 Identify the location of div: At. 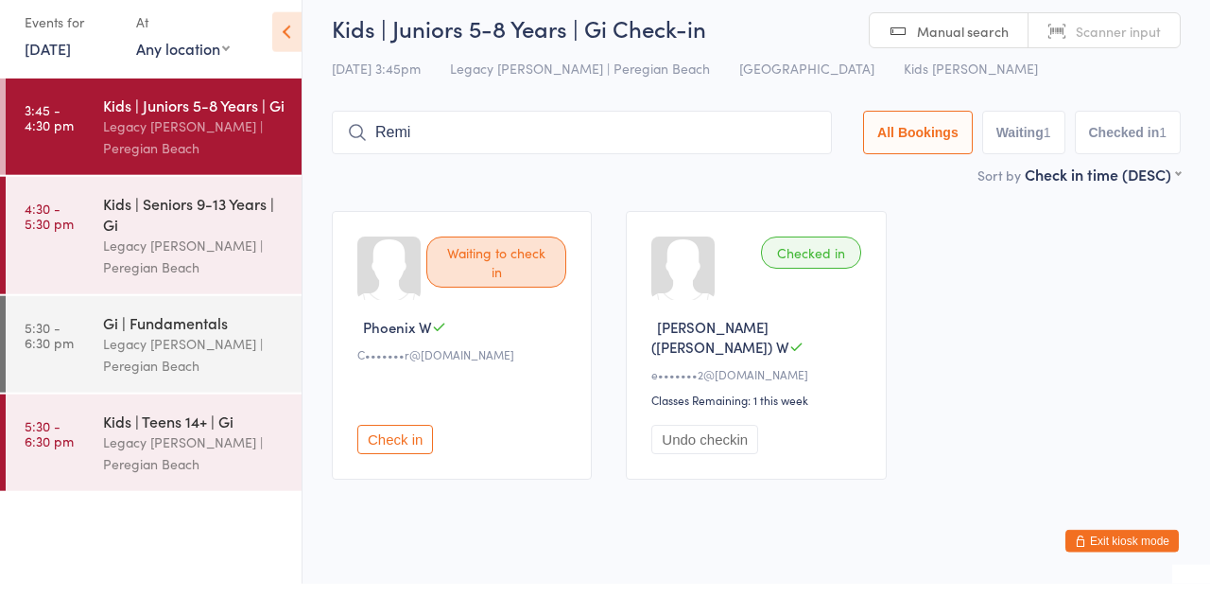
(183, 36).